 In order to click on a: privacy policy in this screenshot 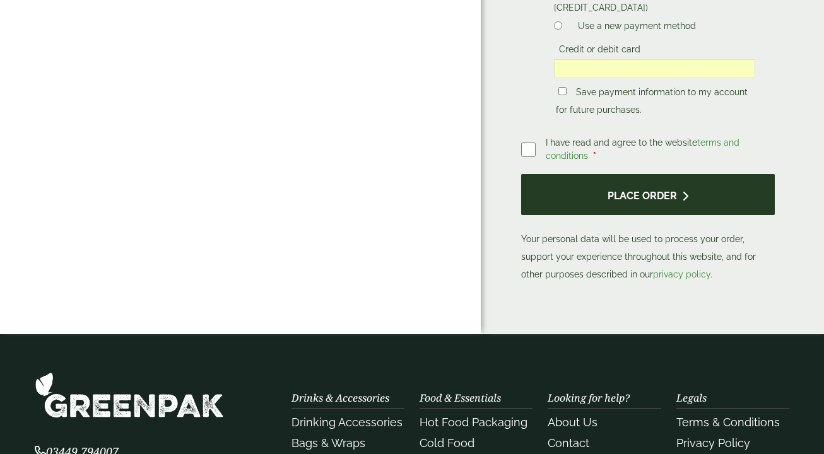, I will do `click(682, 275)`.